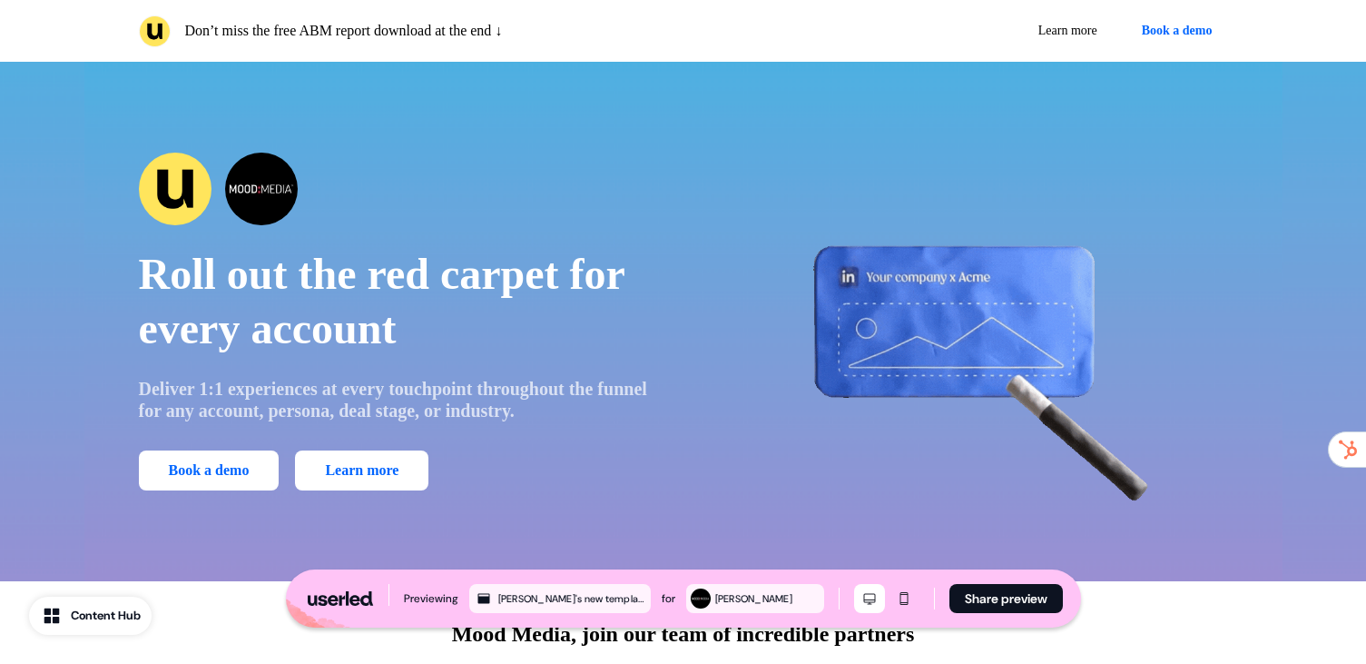 This screenshot has height=664, width=1366. What do you see at coordinates (1006, 598) in the screenshot?
I see `button: Share preview` at bounding box center [1006, 598].